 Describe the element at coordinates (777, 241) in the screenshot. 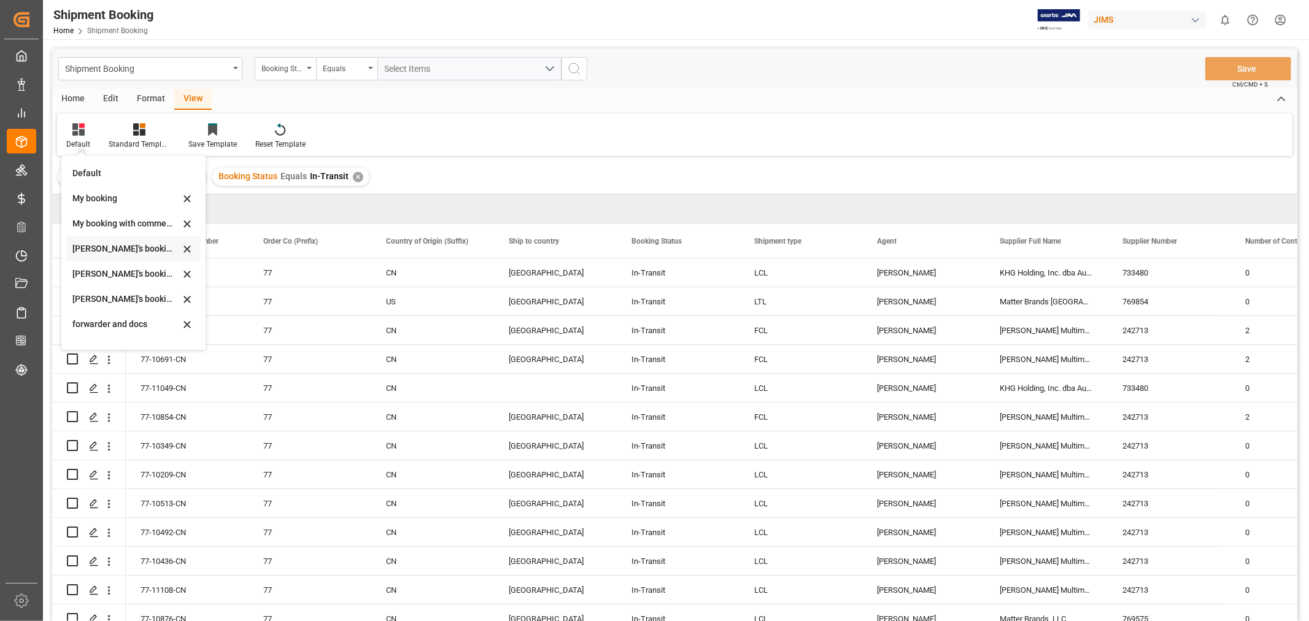

I see `span: Shipment type` at that location.